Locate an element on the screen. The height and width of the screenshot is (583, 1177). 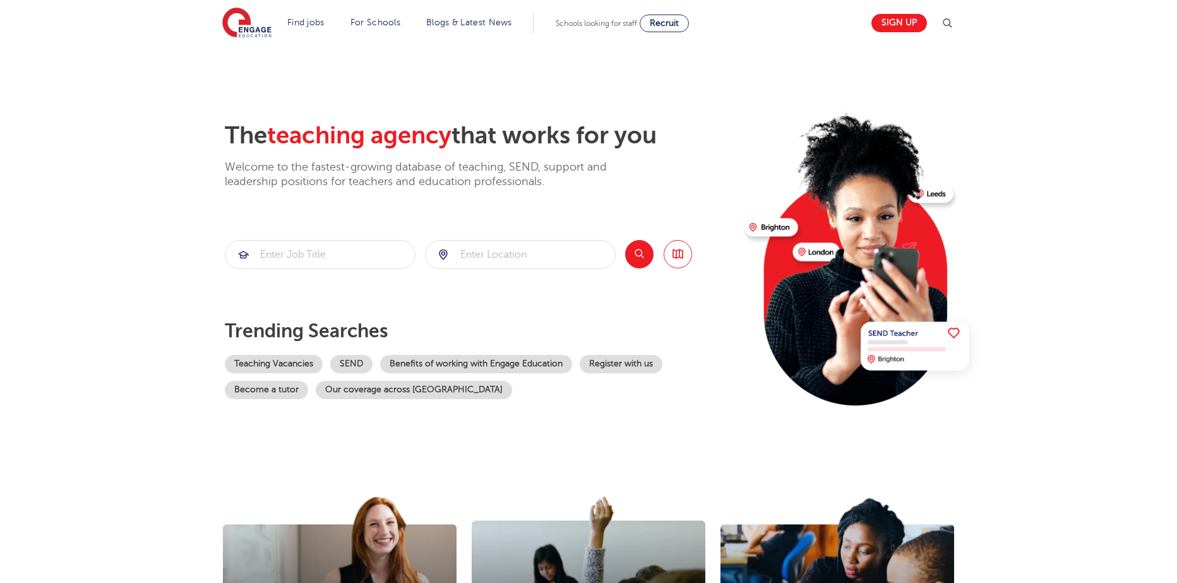
a: Register with us is located at coordinates (621, 364).